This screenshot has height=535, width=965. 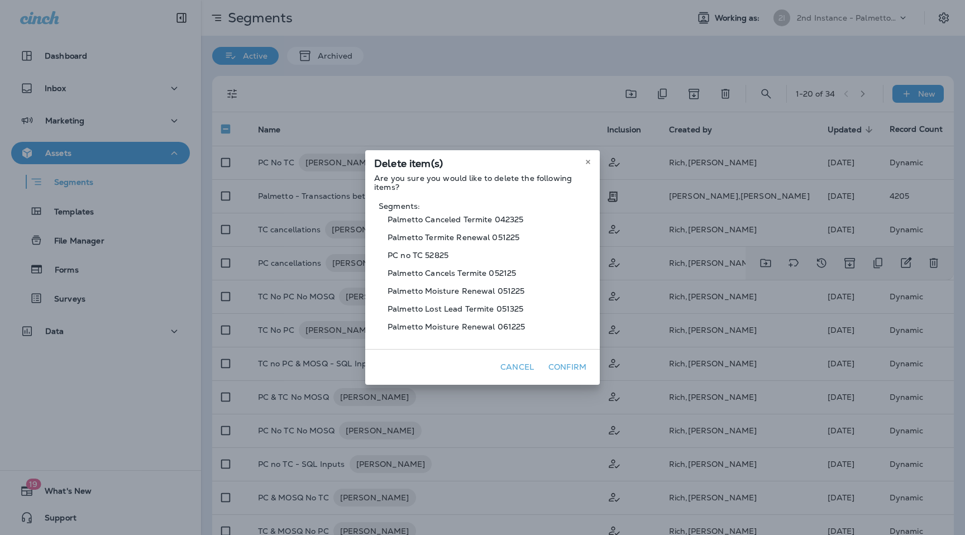 I want to click on span: PC no TC 52825, so click(x=483, y=255).